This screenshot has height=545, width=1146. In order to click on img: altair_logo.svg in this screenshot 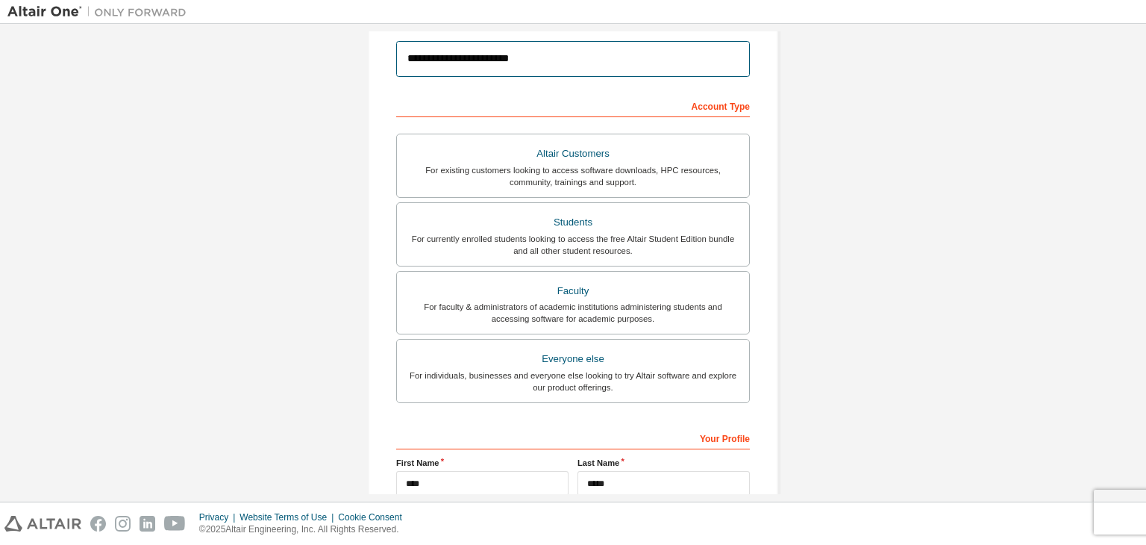, I will do `click(43, 523)`.